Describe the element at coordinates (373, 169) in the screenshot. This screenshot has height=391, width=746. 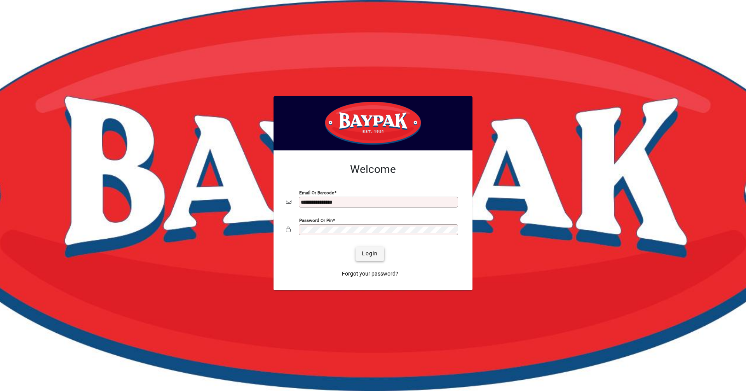
I see `h2: Welcome` at that location.